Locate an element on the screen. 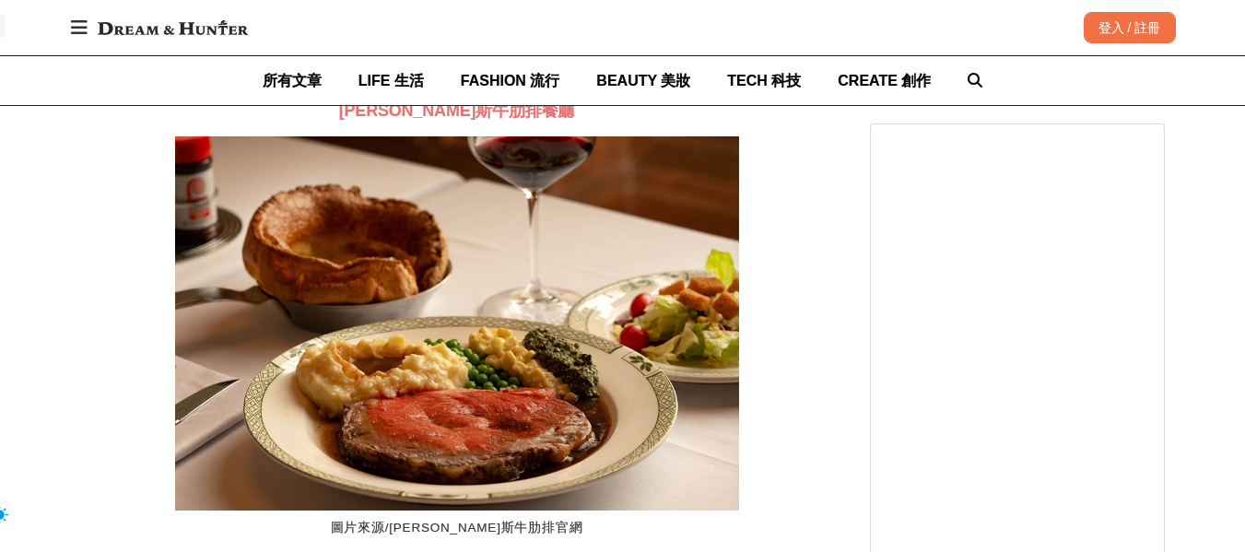 Image resolution: width=1245 pixels, height=552 pixels. span: BEAUTY 美妝 is located at coordinates (643, 80).